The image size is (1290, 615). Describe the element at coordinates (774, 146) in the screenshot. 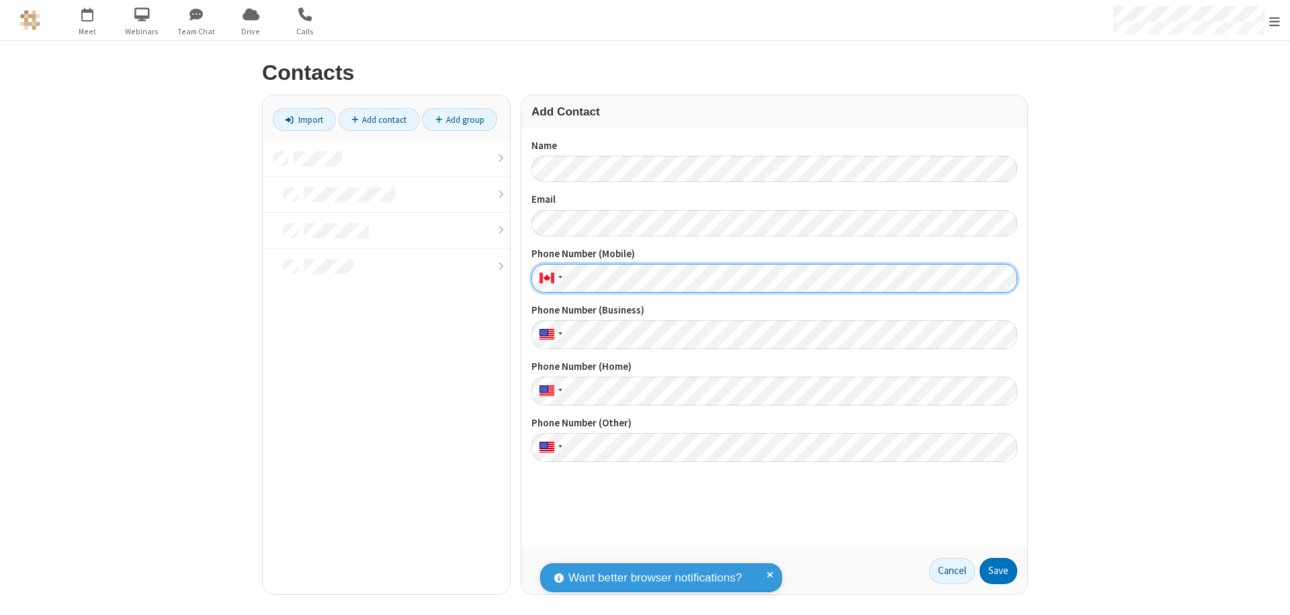

I see `label: Name` at that location.